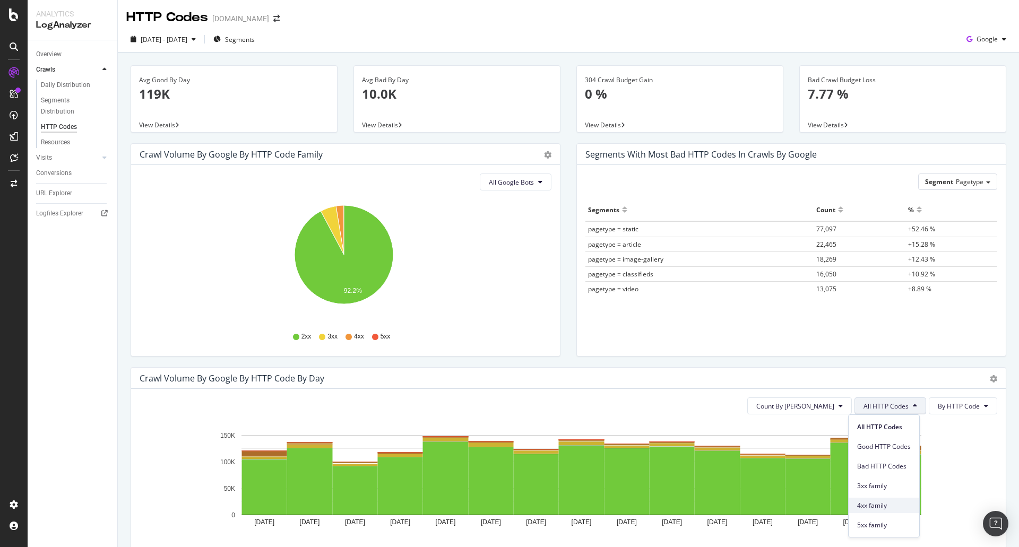 The width and height of the screenshot is (1019, 547). I want to click on a: Conversions, so click(73, 173).